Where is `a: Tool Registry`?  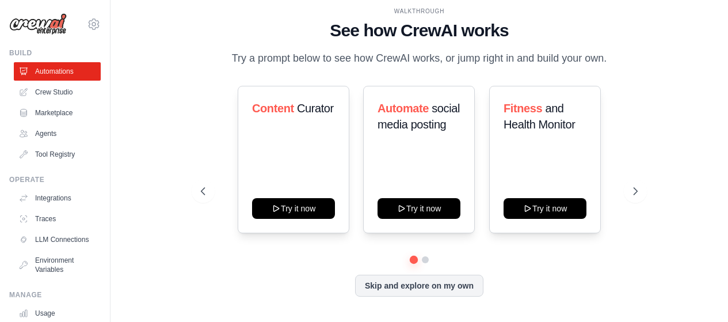
a: Tool Registry is located at coordinates (57, 154).